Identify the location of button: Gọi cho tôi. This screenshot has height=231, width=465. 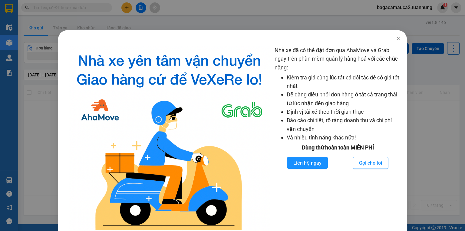
(370, 163).